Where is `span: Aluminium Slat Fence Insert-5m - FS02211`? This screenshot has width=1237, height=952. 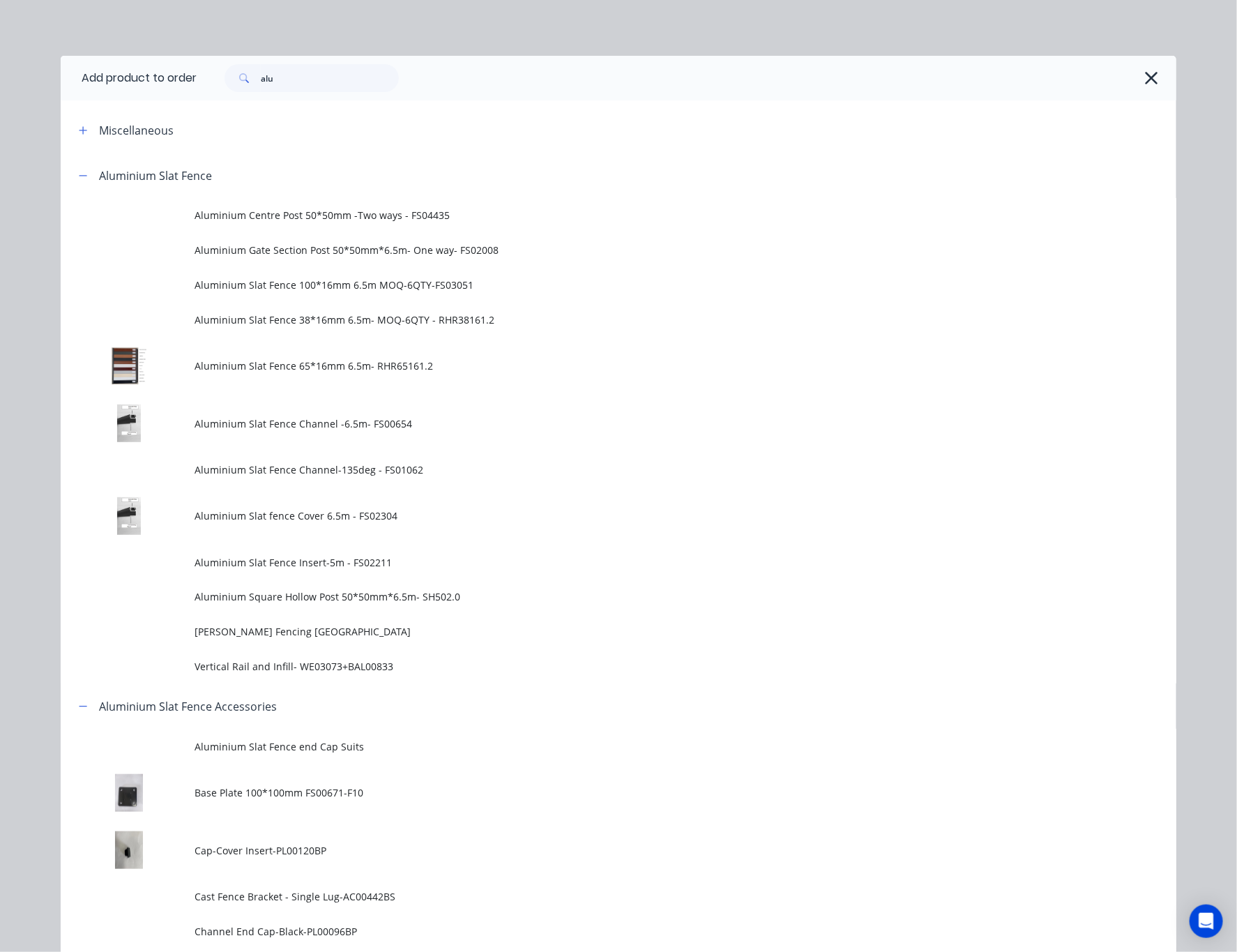 span: Aluminium Slat Fence Insert-5m - FS02211 is located at coordinates (587, 562).